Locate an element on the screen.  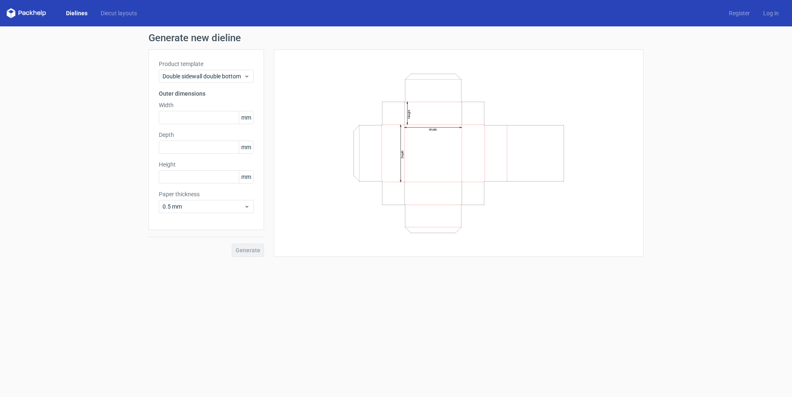
h1: Generate new dieline is located at coordinates (396, 38).